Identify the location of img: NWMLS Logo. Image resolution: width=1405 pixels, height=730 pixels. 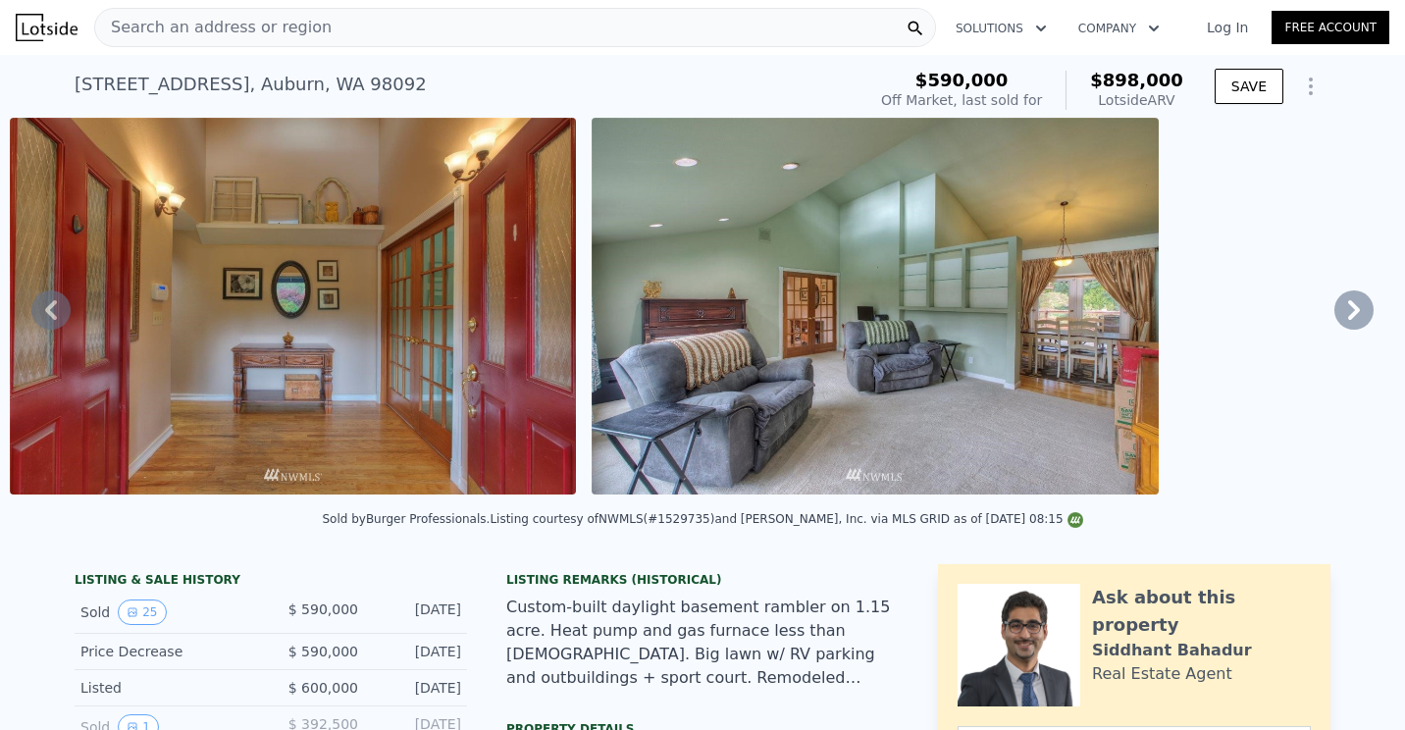
(1076, 520).